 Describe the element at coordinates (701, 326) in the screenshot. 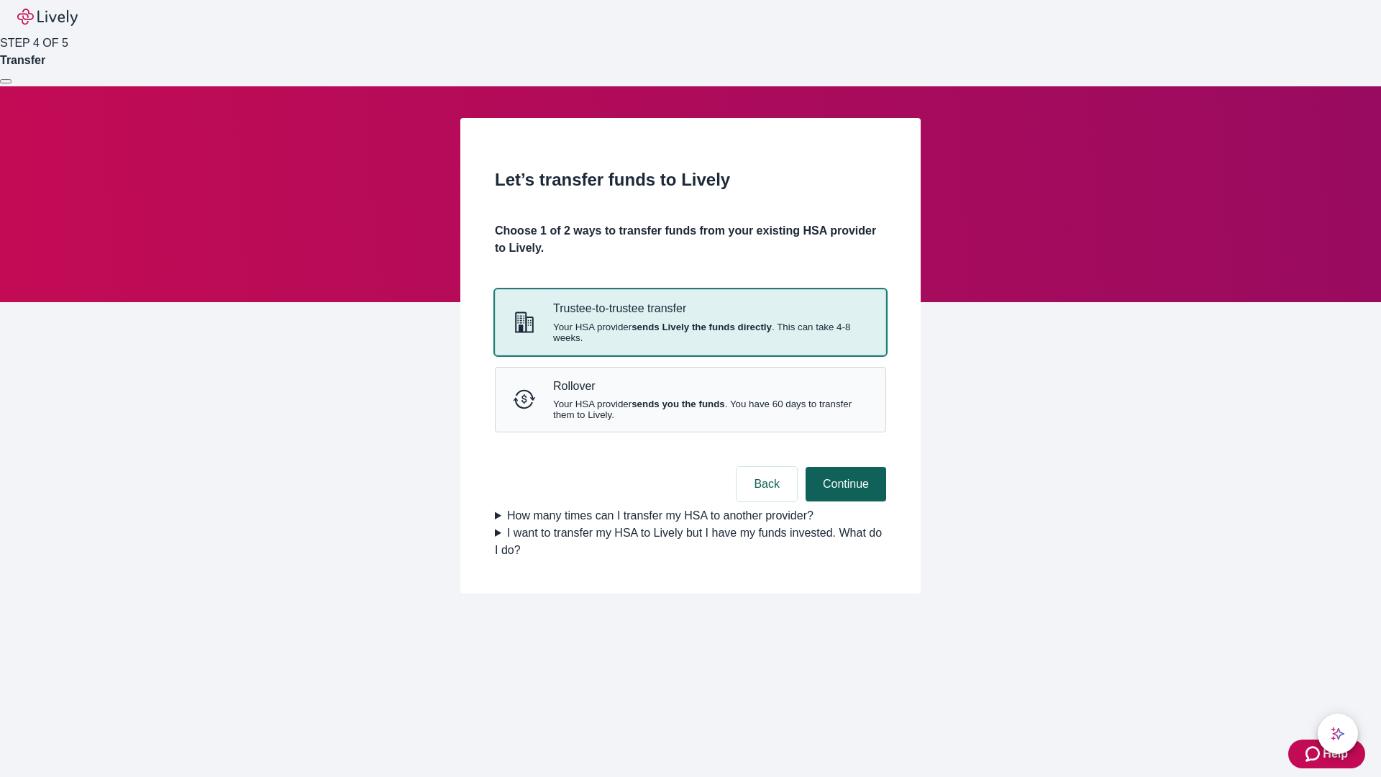

I see `strong: sends Lively the funds directly` at that location.